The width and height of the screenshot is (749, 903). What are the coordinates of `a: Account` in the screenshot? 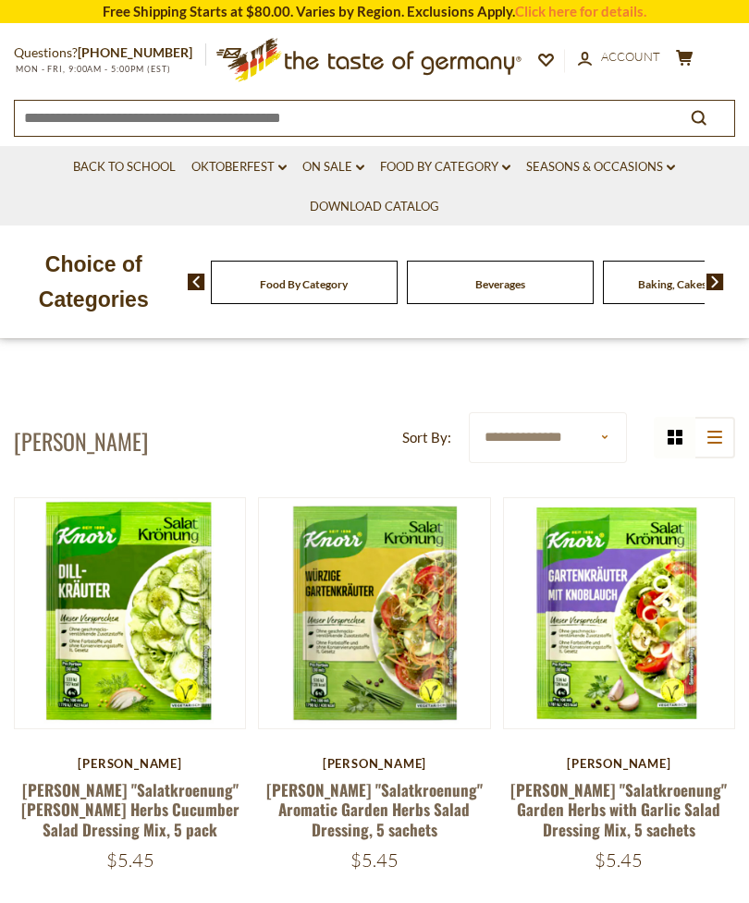 It's located at (619, 57).